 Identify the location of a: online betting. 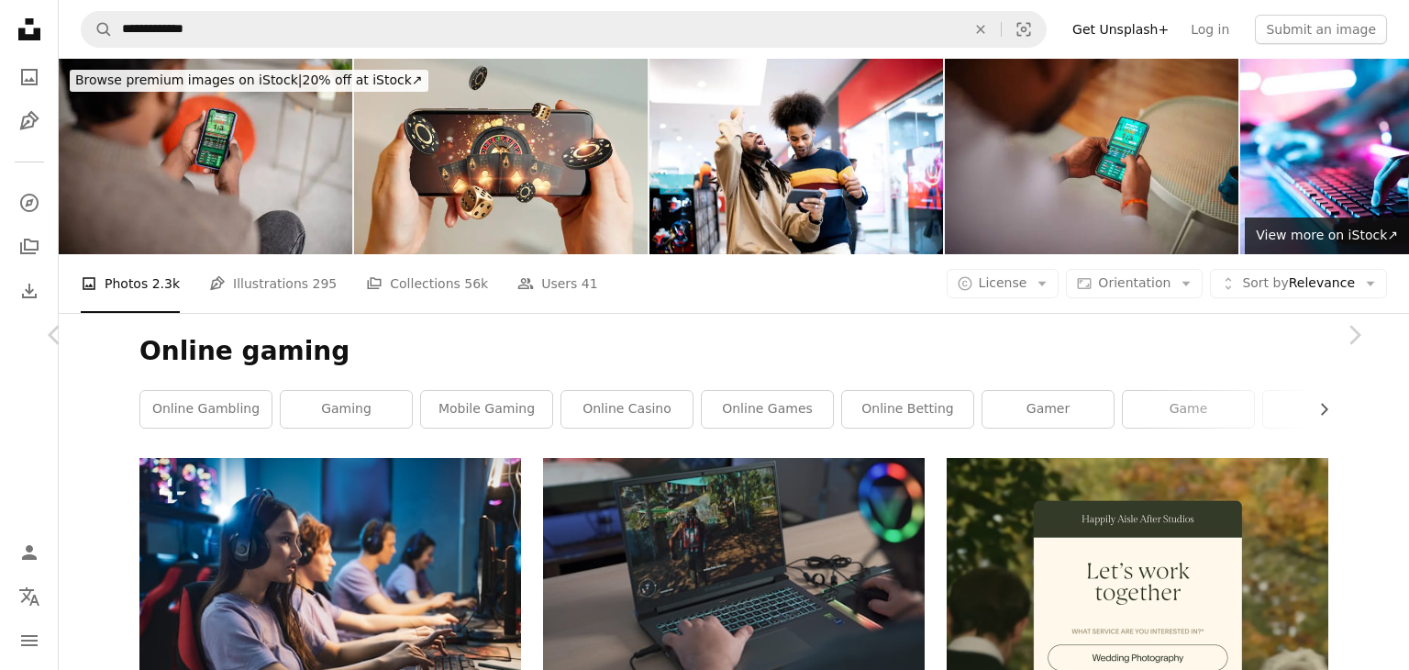
(907, 409).